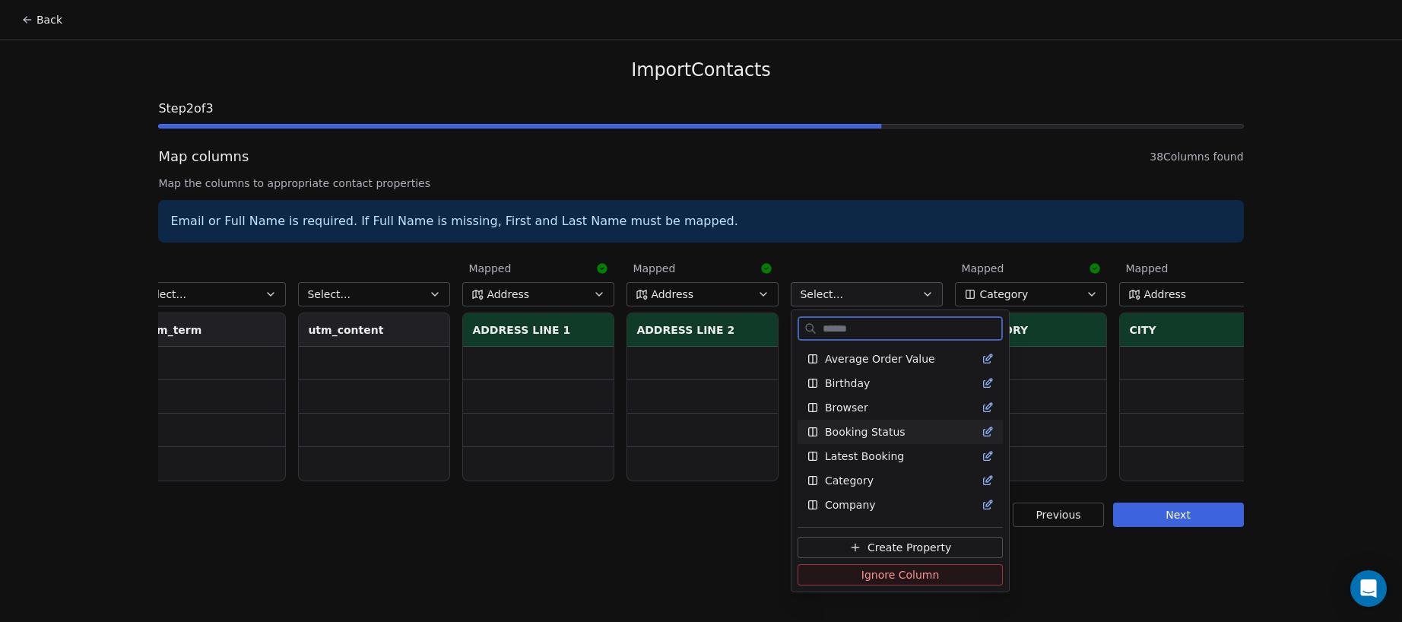 This screenshot has width=1402, height=622. I want to click on span: Company, so click(850, 505).